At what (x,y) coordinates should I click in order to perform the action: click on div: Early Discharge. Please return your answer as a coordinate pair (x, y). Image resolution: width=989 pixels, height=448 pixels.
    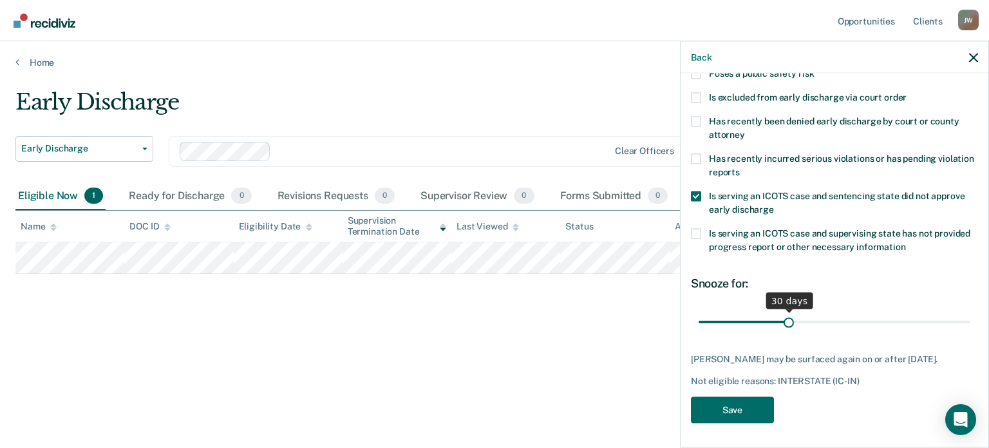
    Looking at the image, I should click on (386, 107).